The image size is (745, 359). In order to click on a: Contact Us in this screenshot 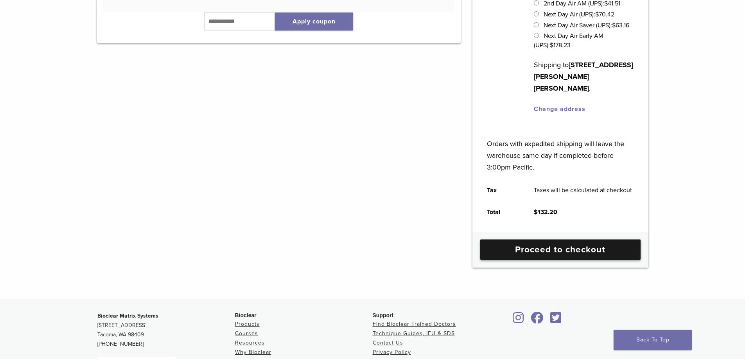, I will do `click(388, 343)`.